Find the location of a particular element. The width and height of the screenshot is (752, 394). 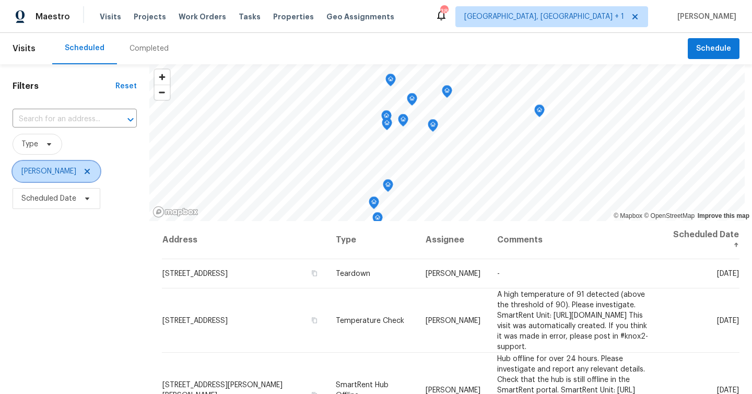

th: Scheduled Date ↑ is located at coordinates (701, 240).